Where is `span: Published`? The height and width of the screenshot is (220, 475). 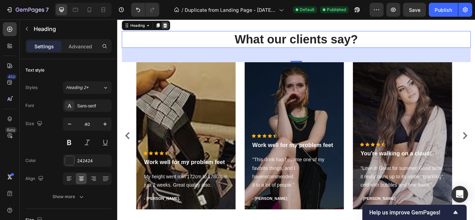 span: Published is located at coordinates (336, 10).